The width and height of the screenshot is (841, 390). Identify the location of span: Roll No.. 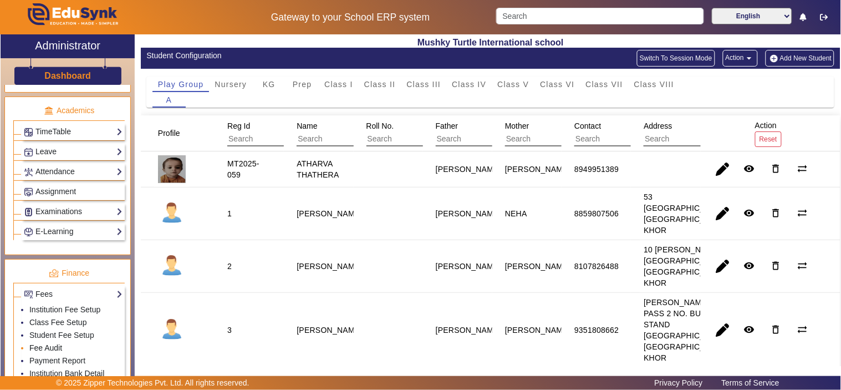
(380, 126).